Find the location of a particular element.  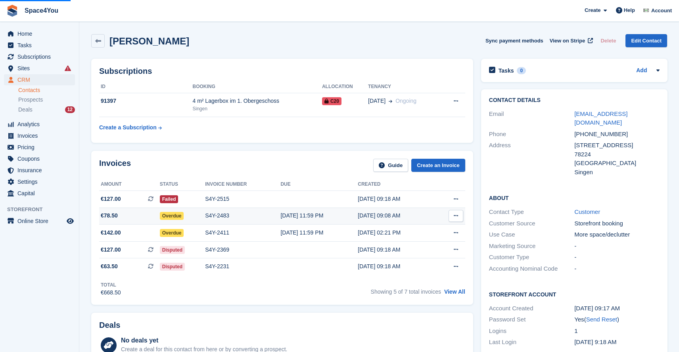

h2: About is located at coordinates (574, 197).